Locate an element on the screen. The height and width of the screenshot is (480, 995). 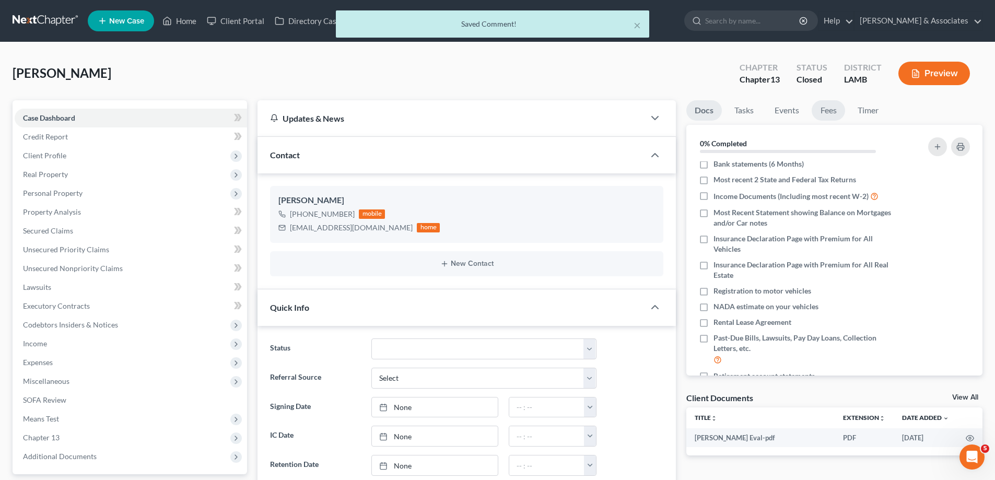
a: Extensionunfold_more is located at coordinates (864, 417).